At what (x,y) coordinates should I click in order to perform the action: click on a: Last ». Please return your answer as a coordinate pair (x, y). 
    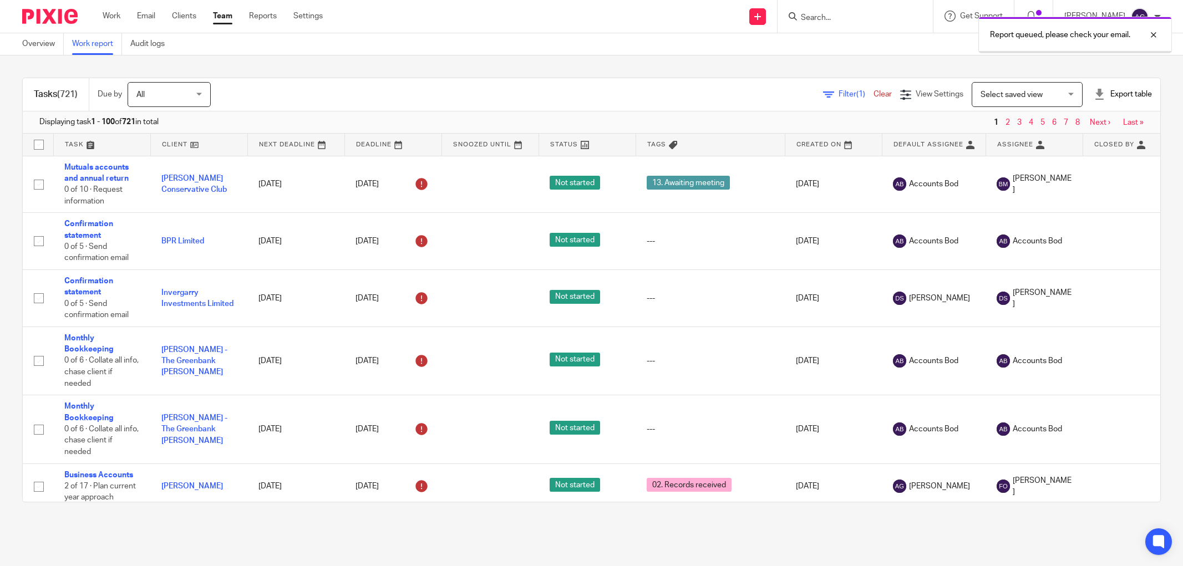
    Looking at the image, I should click on (1133, 123).